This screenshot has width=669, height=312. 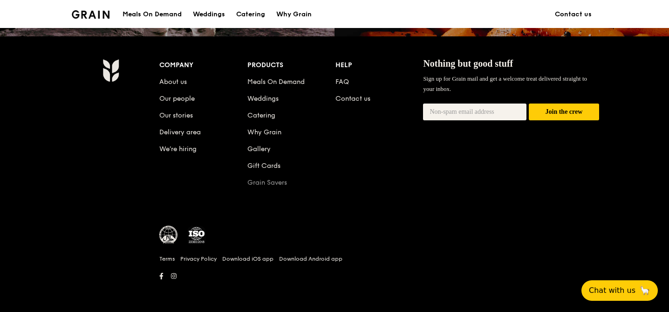 What do you see at coordinates (259, 149) in the screenshot?
I see `a: Gallery` at bounding box center [259, 149].